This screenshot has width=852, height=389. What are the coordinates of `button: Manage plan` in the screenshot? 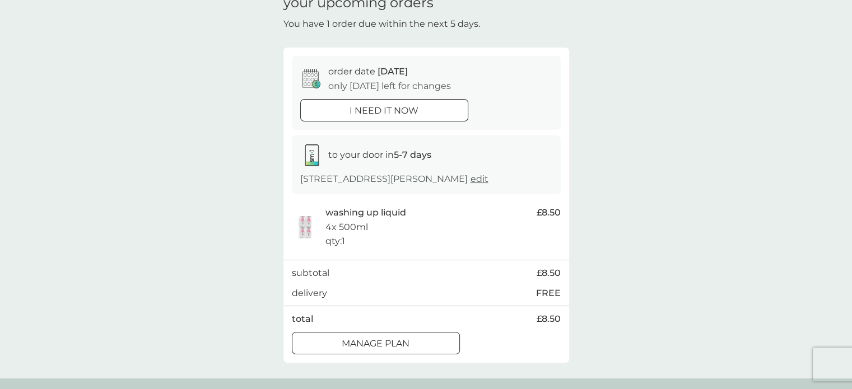 It's located at (376, 343).